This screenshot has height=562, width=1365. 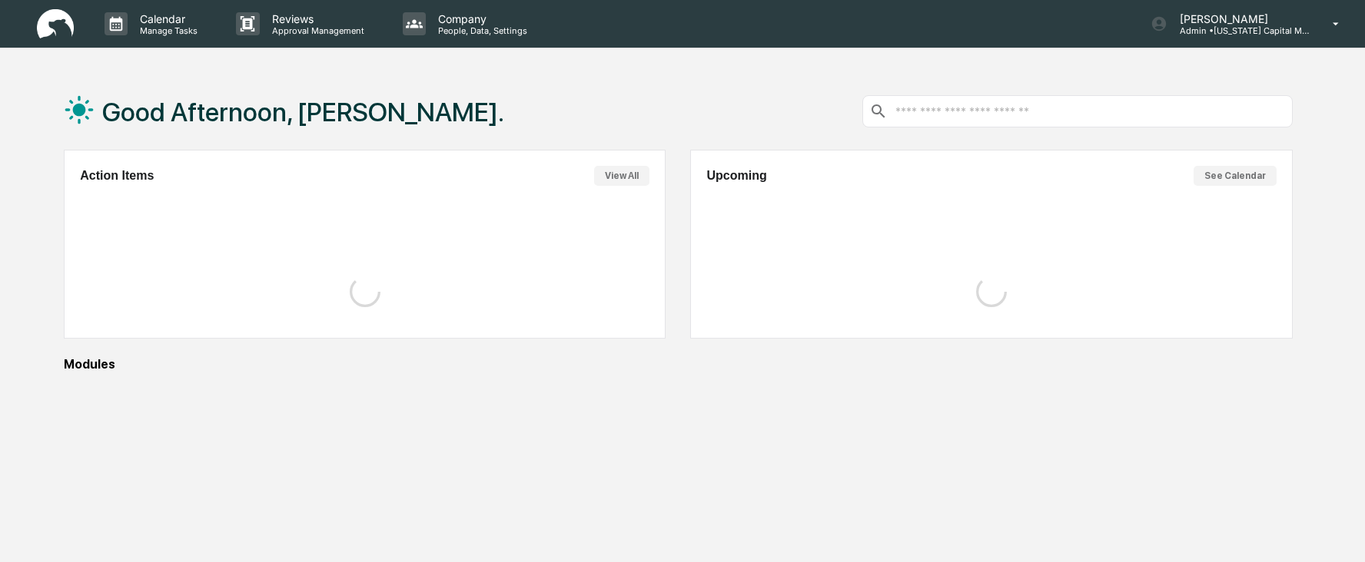 I want to click on div: Modules, so click(x=678, y=364).